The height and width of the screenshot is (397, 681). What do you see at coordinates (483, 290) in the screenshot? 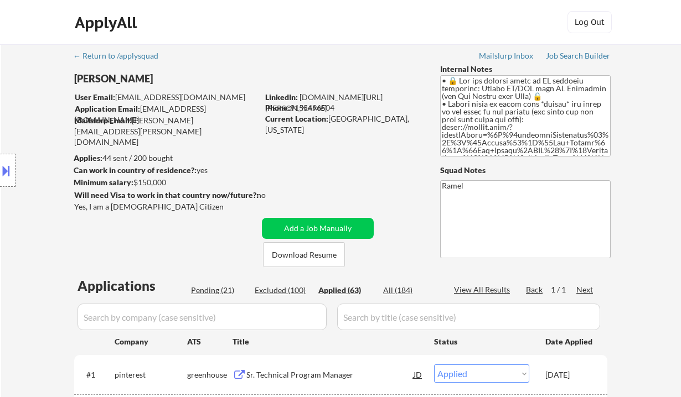
I see `div: View All Results` at bounding box center [483, 290].